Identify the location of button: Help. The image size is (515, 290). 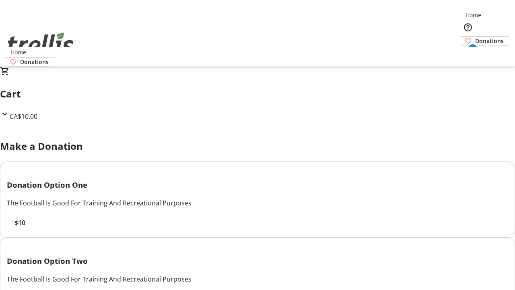
(468, 27).